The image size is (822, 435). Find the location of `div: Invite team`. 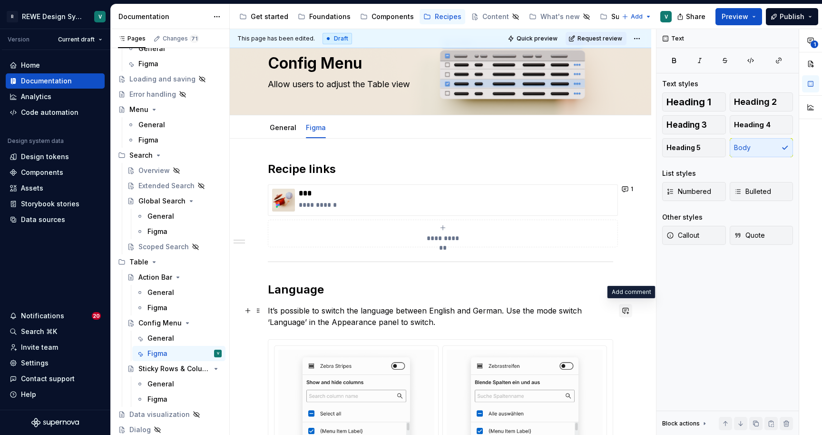

div: Invite team is located at coordinates (40, 347).